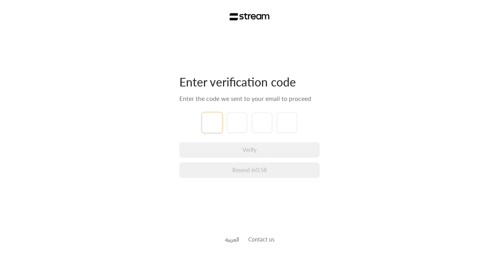 This screenshot has height=259, width=499. What do you see at coordinates (250, 99) in the screenshot?
I see `div: Enter the code we sent to your email to proceed` at bounding box center [250, 99].